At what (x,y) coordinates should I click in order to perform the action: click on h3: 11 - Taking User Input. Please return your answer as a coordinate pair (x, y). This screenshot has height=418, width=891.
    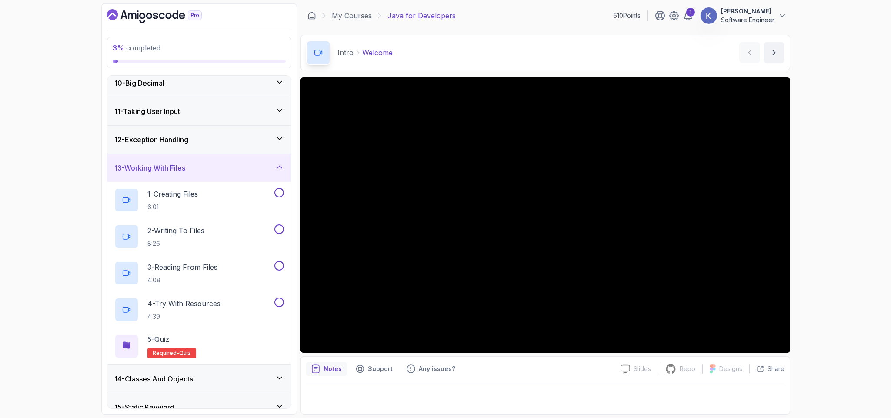
    Looking at the image, I should click on (147, 111).